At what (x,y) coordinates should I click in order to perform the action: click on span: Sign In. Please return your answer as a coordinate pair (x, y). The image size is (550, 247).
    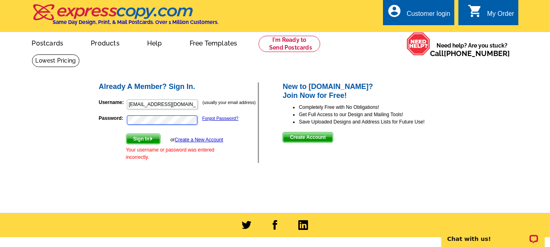
    Looking at the image, I should click on (143, 139).